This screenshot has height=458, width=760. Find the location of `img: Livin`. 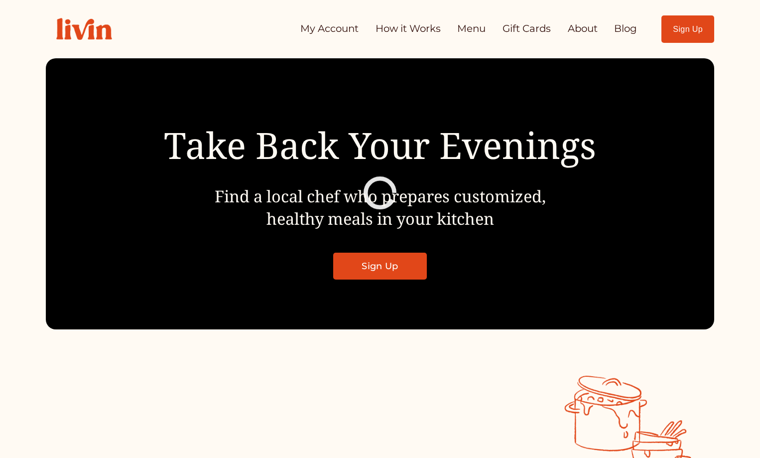

img: Livin is located at coordinates (84, 29).